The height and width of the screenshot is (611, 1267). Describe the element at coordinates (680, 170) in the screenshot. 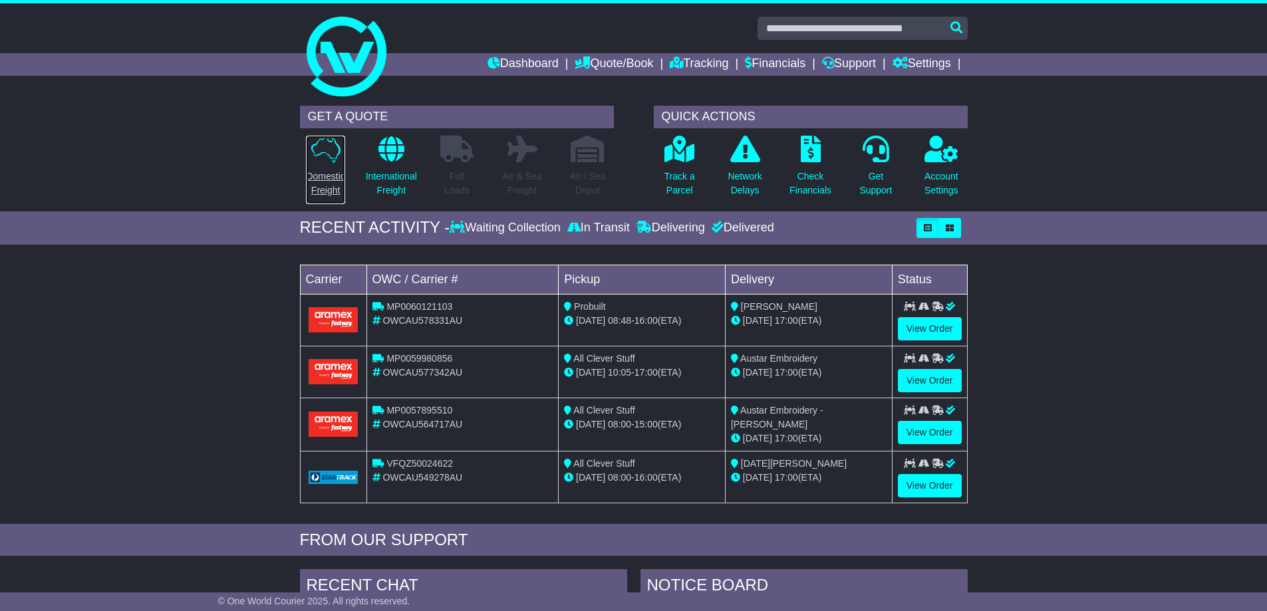

I see `a: Track aParcel` at that location.